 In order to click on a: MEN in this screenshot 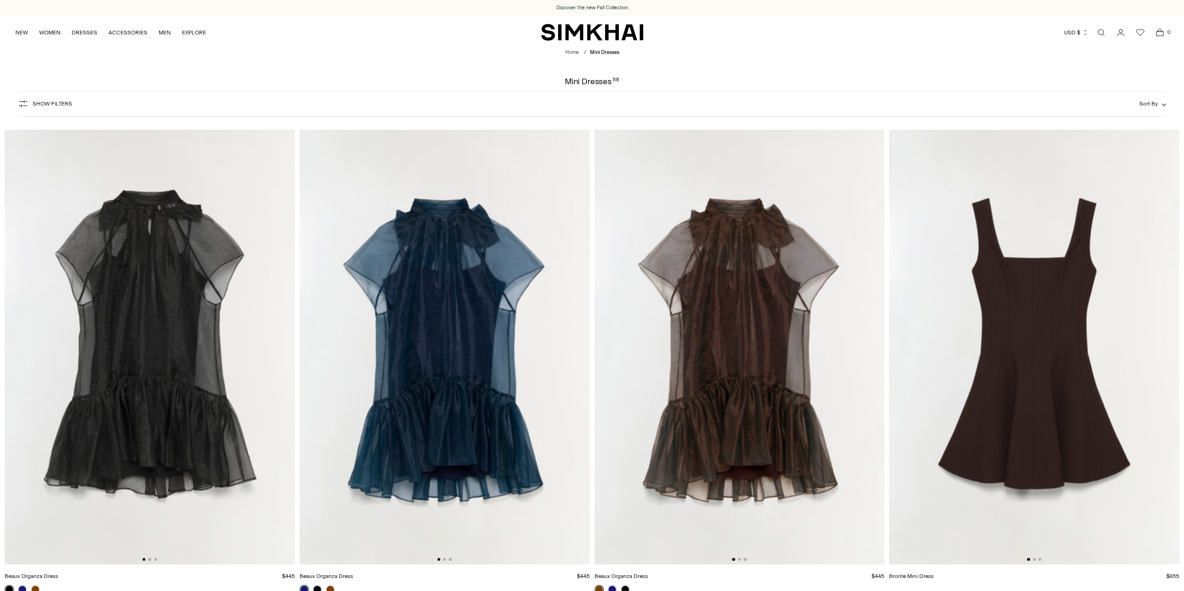, I will do `click(165, 33)`.